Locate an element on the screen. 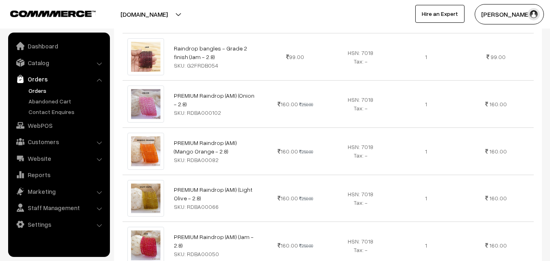  a: PREMIUM Raindrop (AMI) (Mango Orange - 2.8) is located at coordinates (205, 147).